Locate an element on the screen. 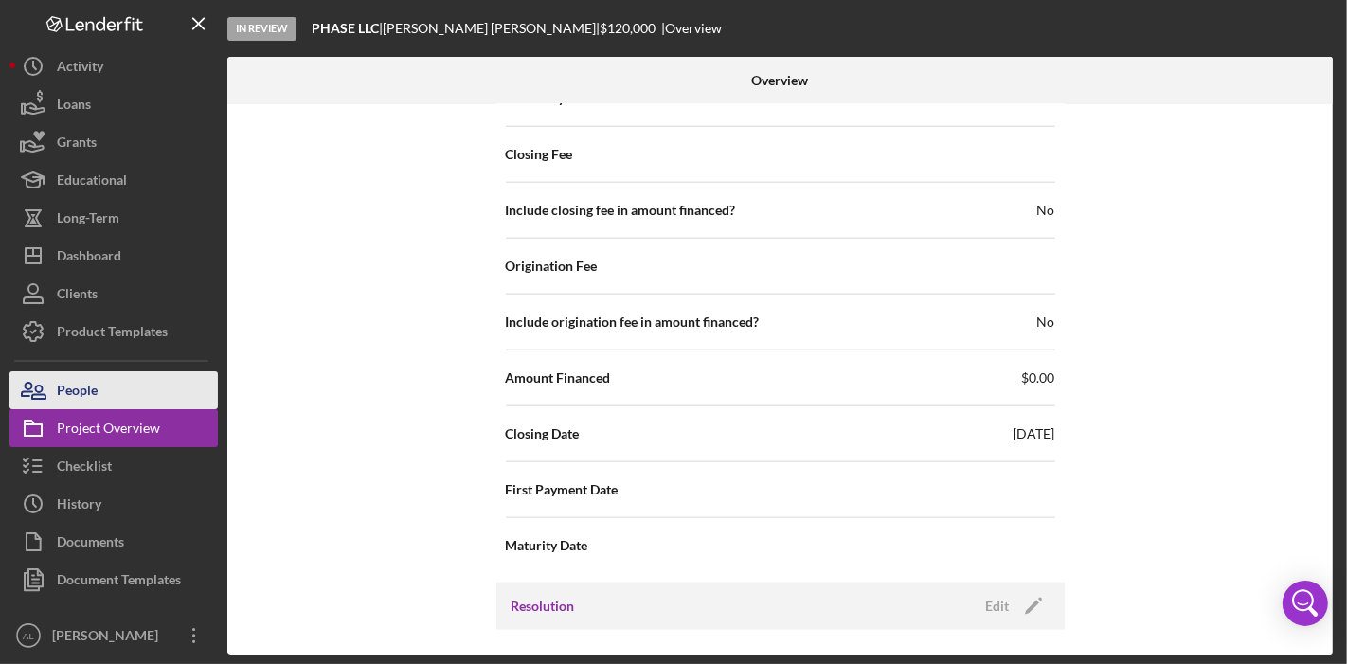  button: Project Overview is located at coordinates (114, 428).